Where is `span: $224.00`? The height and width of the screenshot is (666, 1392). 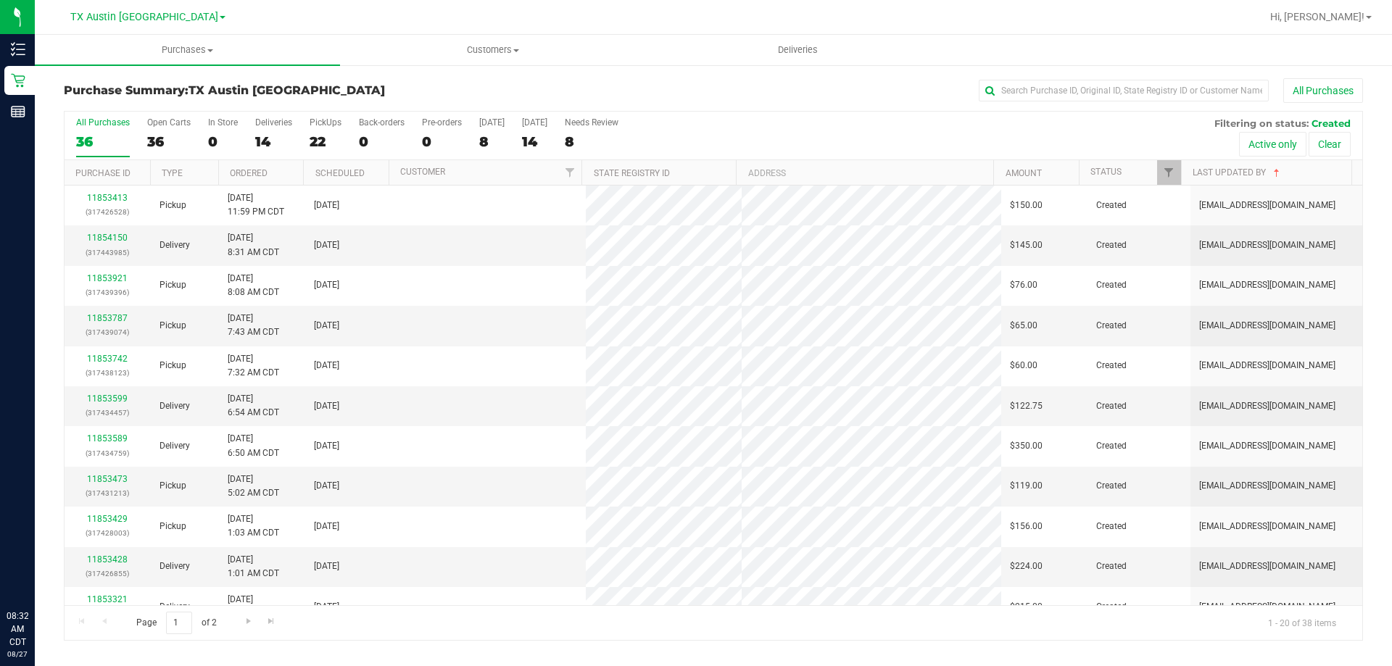
span: $224.00 is located at coordinates (1026, 566).